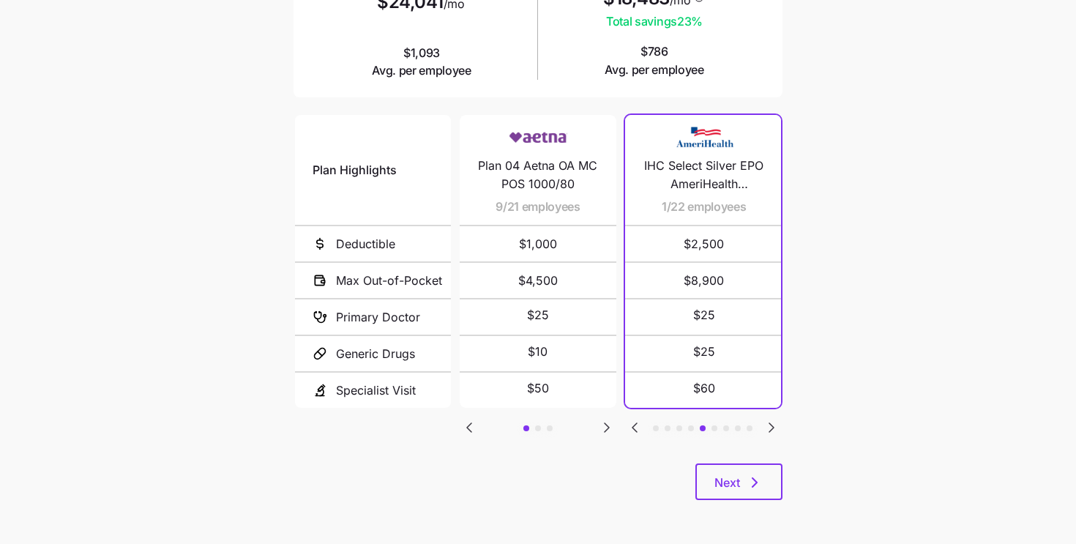 Image resolution: width=1076 pixels, height=544 pixels. Describe the element at coordinates (365, 244) in the screenshot. I see `span: Deductible` at that location.